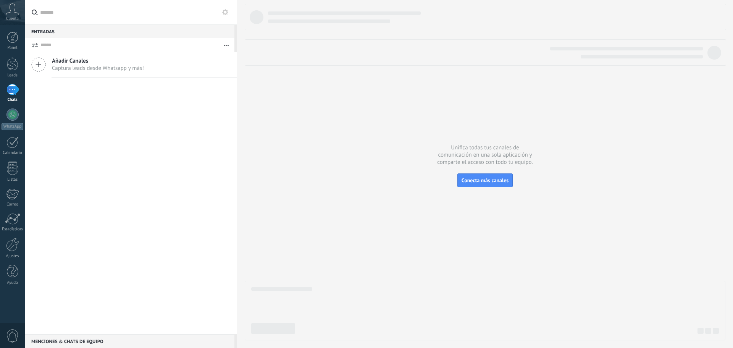 The image size is (733, 348). What do you see at coordinates (12, 19) in the screenshot?
I see `span: Cuenta` at bounding box center [12, 19].